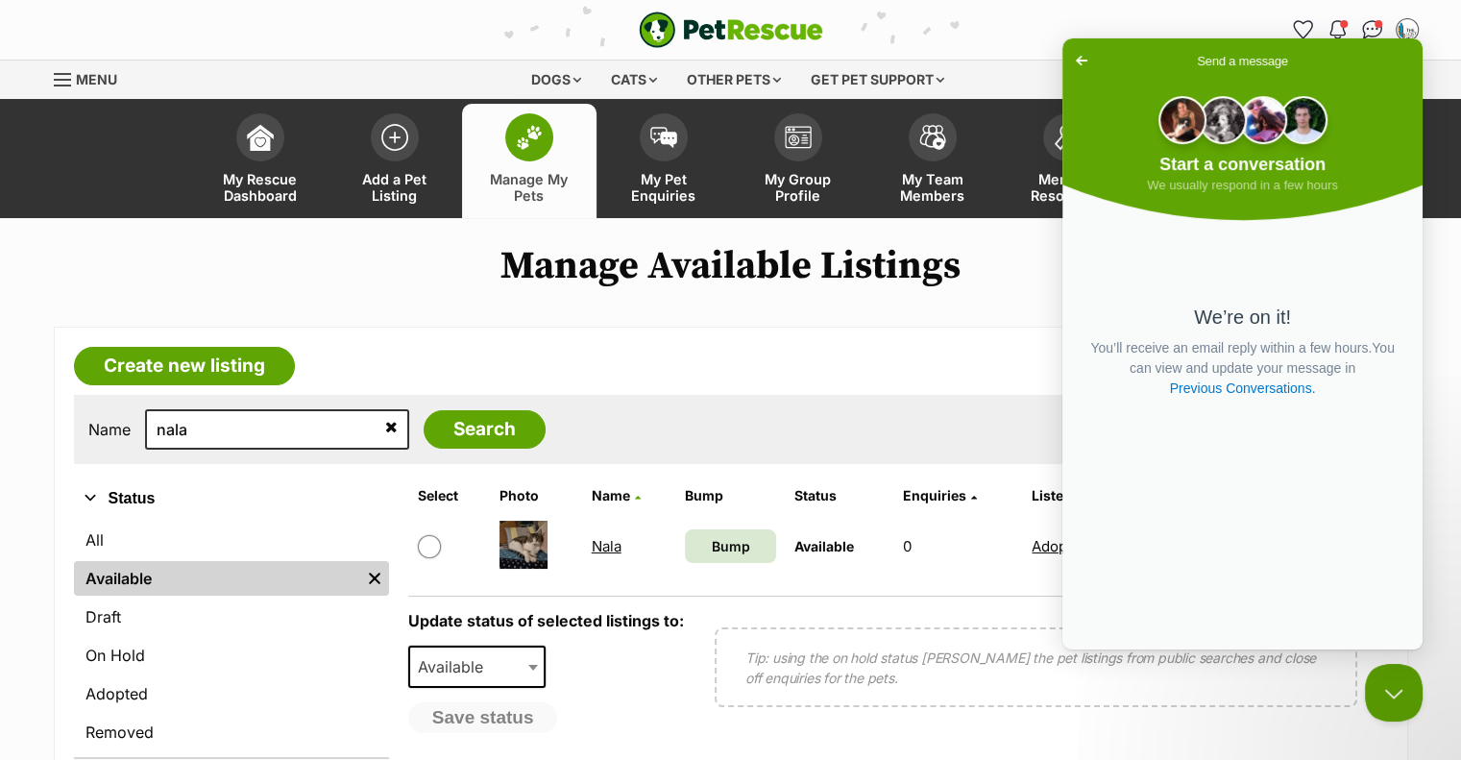 The image size is (1461, 760). I want to click on button: Status, so click(231, 499).